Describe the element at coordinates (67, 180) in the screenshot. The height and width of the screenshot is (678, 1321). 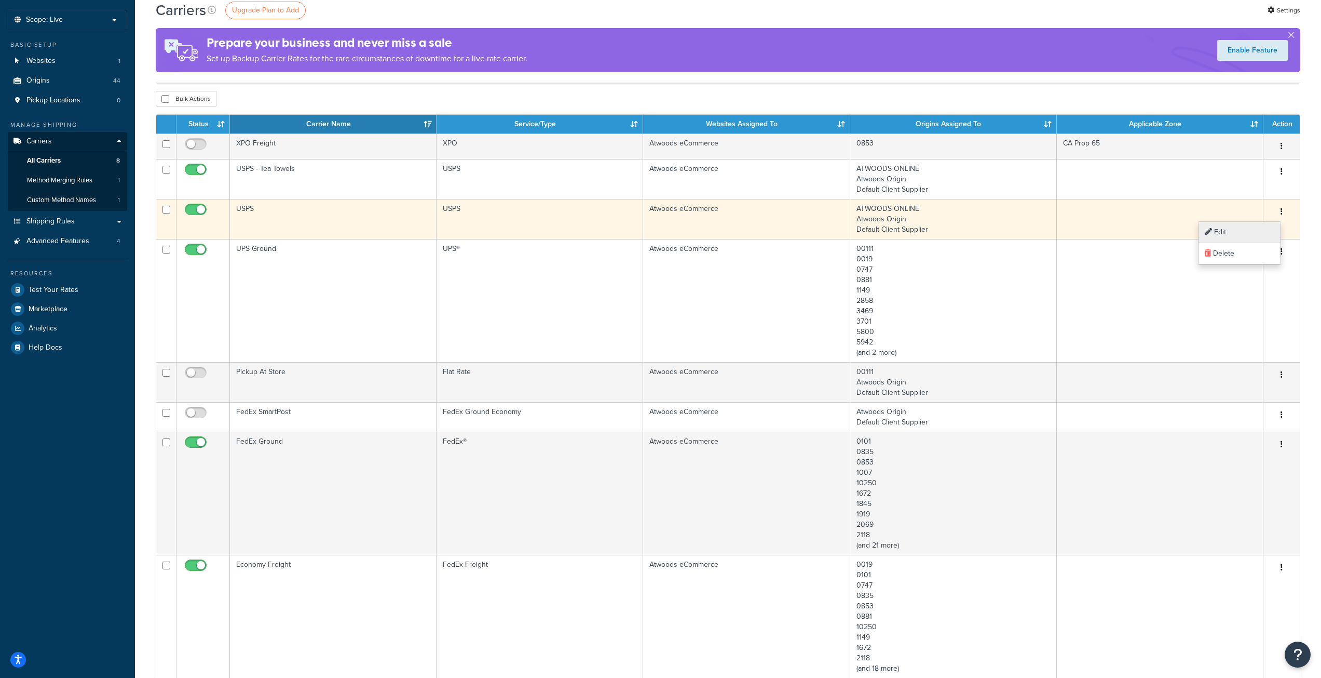
I see `li: Method Merging Rules` at that location.